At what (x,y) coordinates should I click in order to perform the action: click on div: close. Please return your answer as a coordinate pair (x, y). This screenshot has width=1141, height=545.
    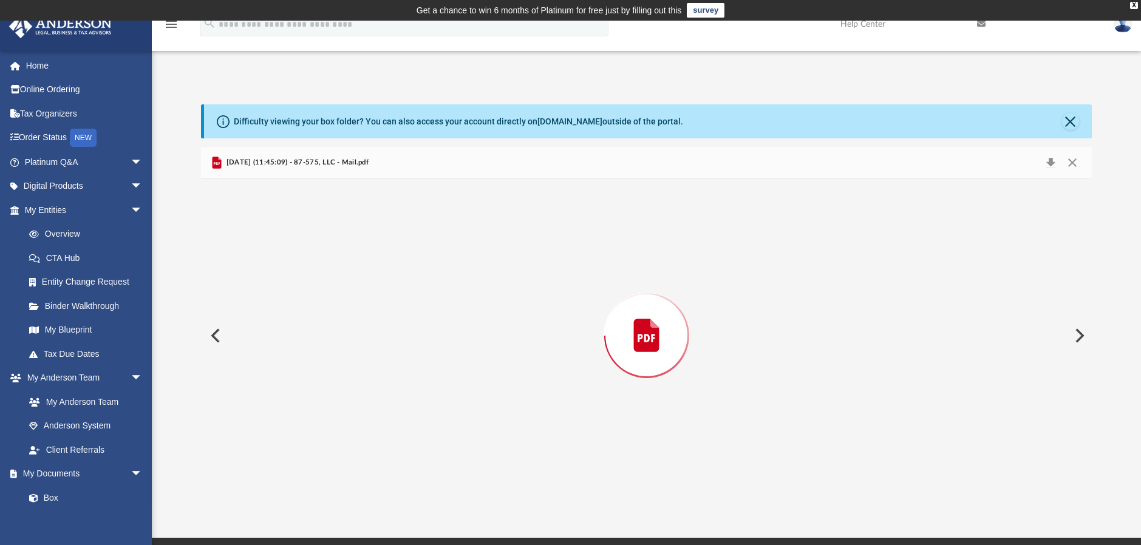
    Looking at the image, I should click on (1134, 5).